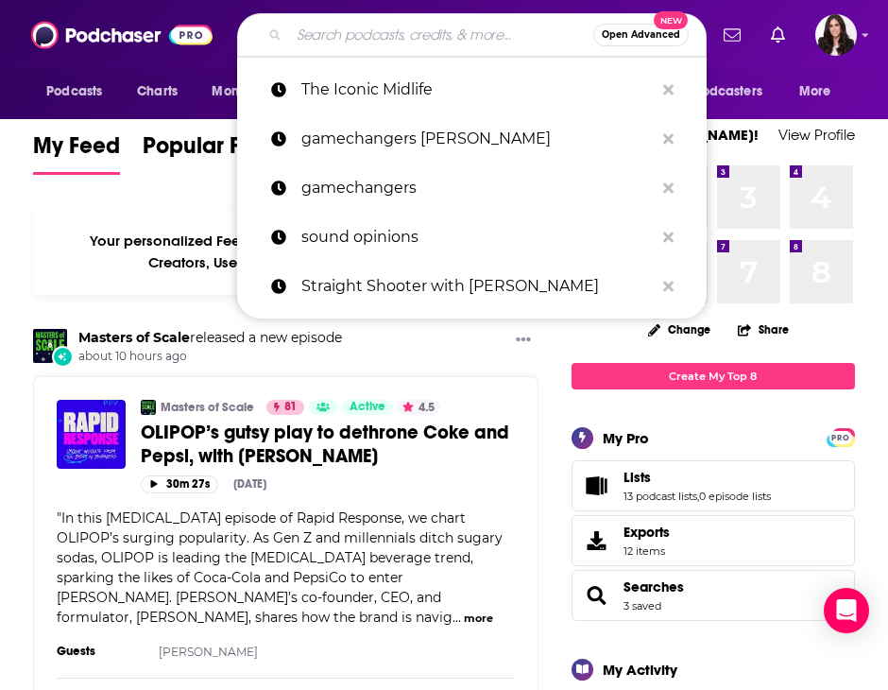  Describe the element at coordinates (477, 139) in the screenshot. I see `p: gamechangers molly fletcher` at that location.